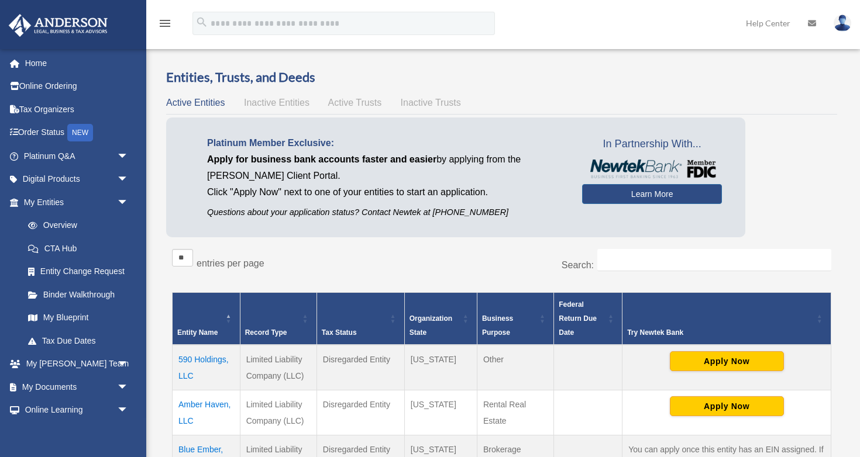 The width and height of the screenshot is (860, 457). Describe the element at coordinates (77, 411) in the screenshot. I see `a: Online Learningarrow_drop_down` at that location.